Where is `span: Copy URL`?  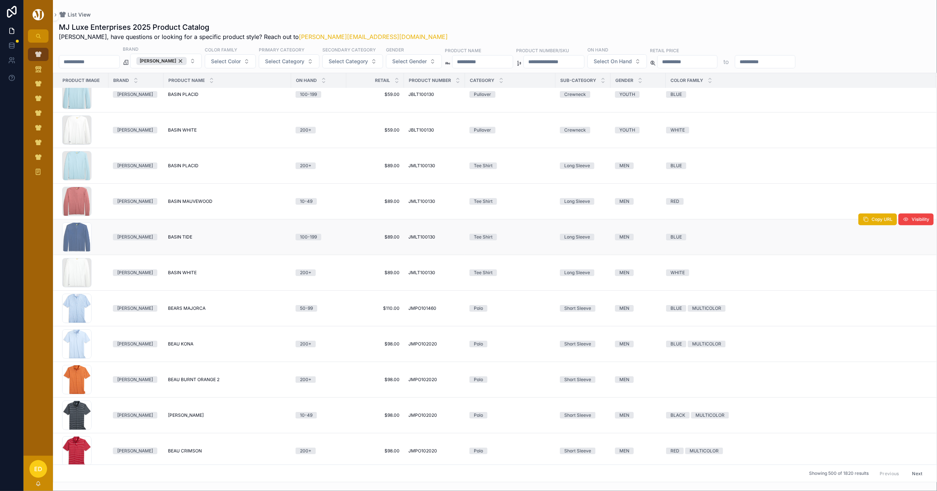 span: Copy URL is located at coordinates (882, 219).